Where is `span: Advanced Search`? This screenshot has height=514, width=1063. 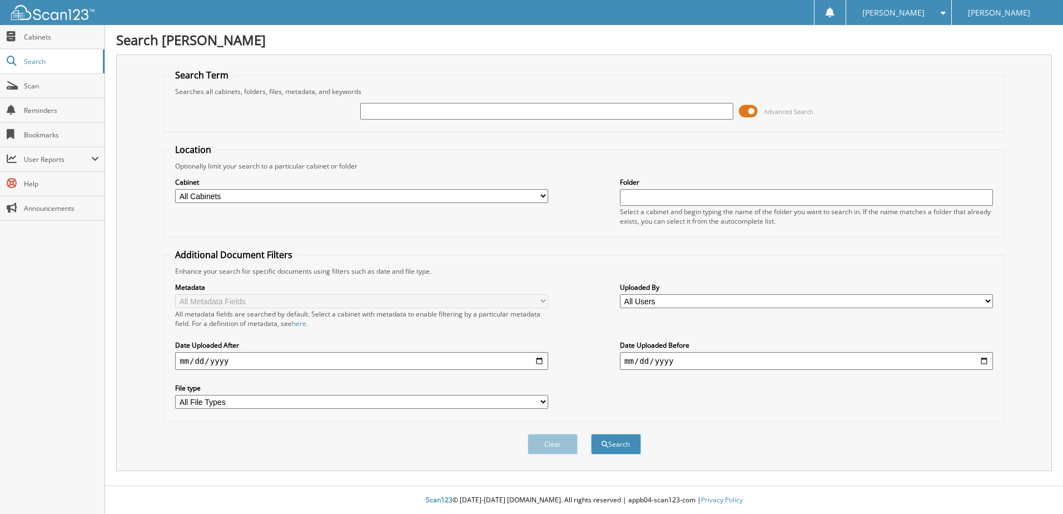
span: Advanced Search is located at coordinates (788, 111).